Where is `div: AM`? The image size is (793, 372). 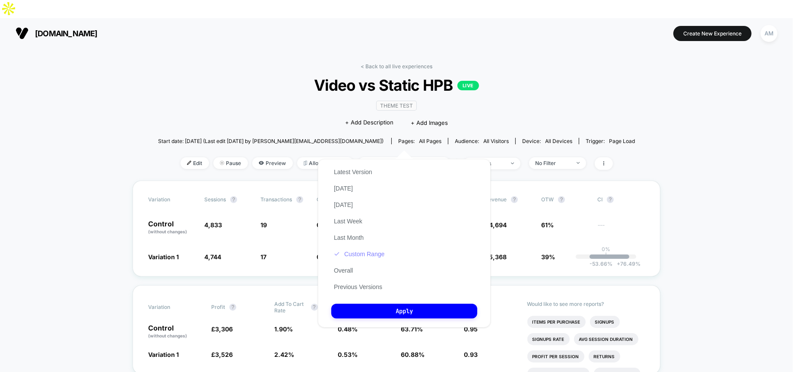 div: AM is located at coordinates (769, 33).